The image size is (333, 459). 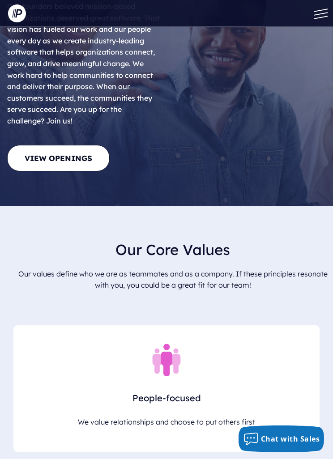 I want to click on p: We value relationships and choose to put others first, so click(x=166, y=422).